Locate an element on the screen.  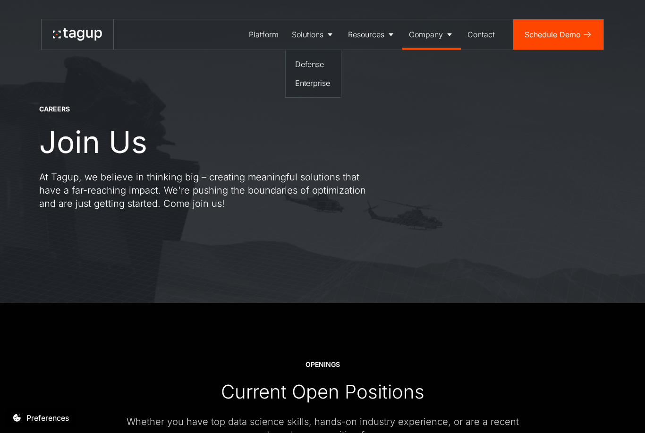
div: Preferences is located at coordinates (48, 418).